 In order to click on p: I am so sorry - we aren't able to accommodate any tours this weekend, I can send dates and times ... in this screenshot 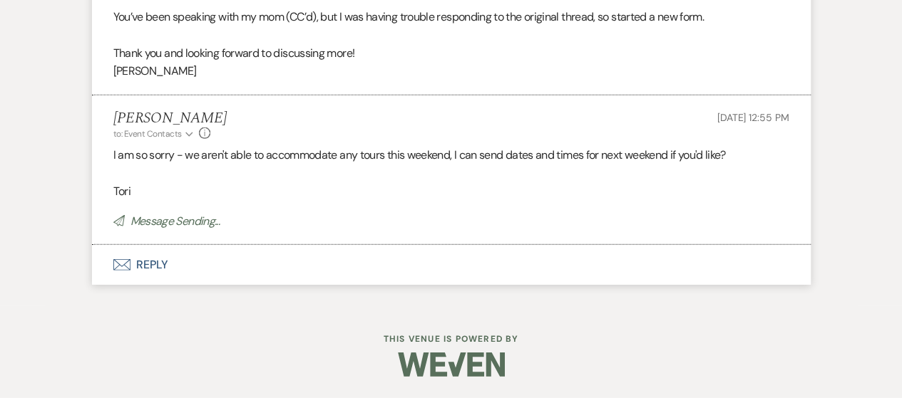, I will do `click(451, 155)`.